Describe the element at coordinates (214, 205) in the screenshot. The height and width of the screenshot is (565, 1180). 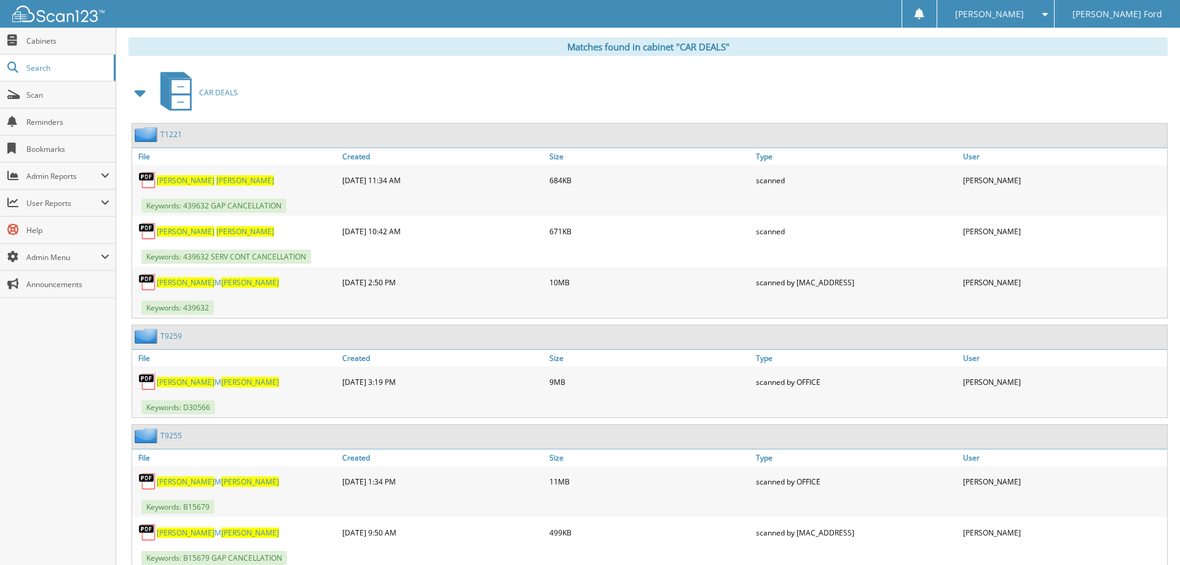
I see `span: Keywords: 439632 GAP CANCELLATION` at that location.